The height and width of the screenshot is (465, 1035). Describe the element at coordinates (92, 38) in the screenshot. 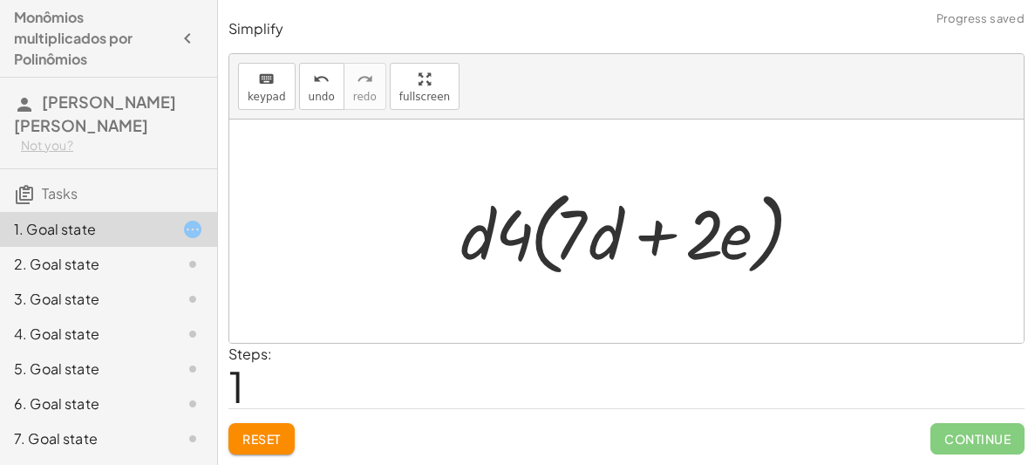

I see `h4: Monômios multiplicados por Polinômios` at that location.